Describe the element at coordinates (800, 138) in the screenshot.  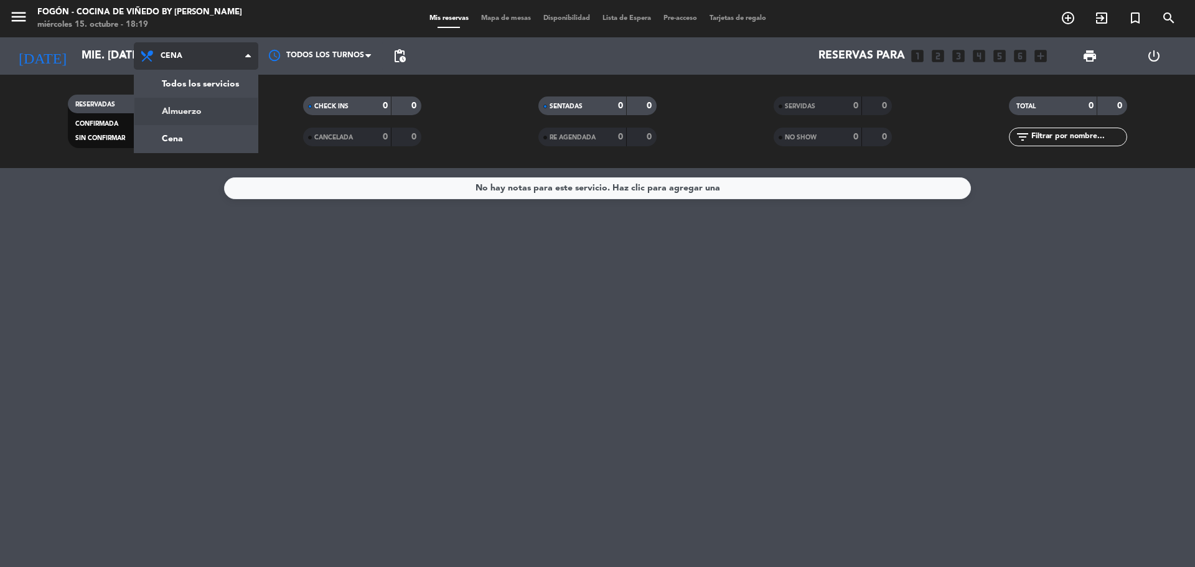
I see `span: NO SHOW` at that location.